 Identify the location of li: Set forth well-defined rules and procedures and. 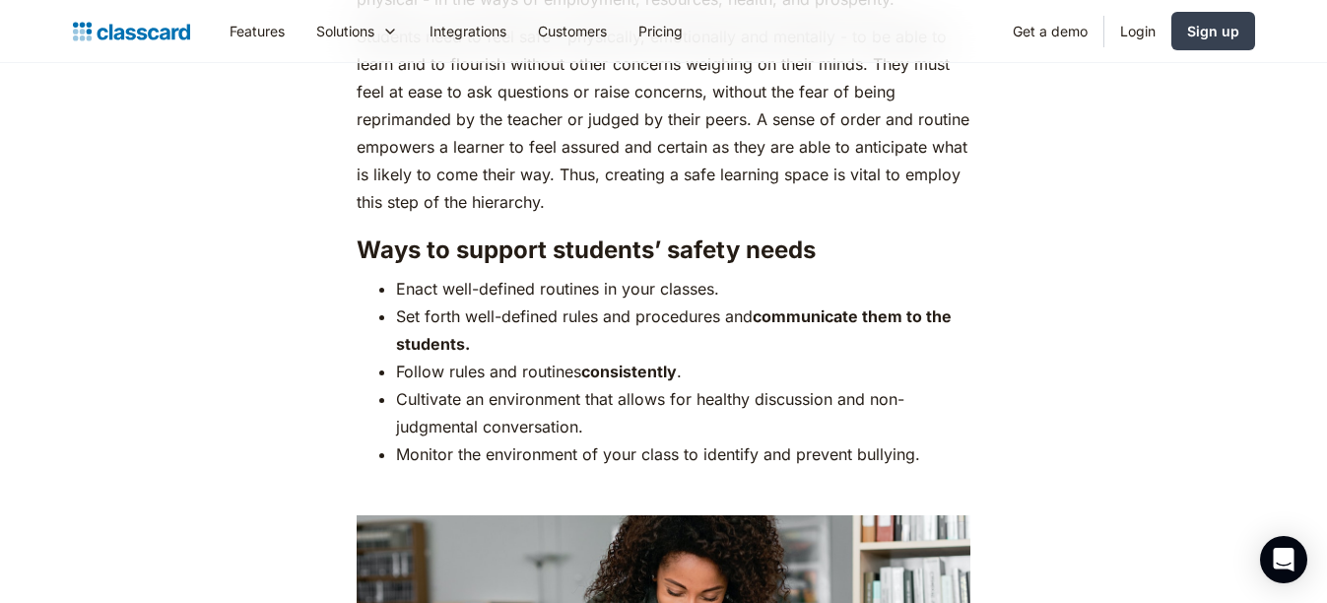
(683, 330).